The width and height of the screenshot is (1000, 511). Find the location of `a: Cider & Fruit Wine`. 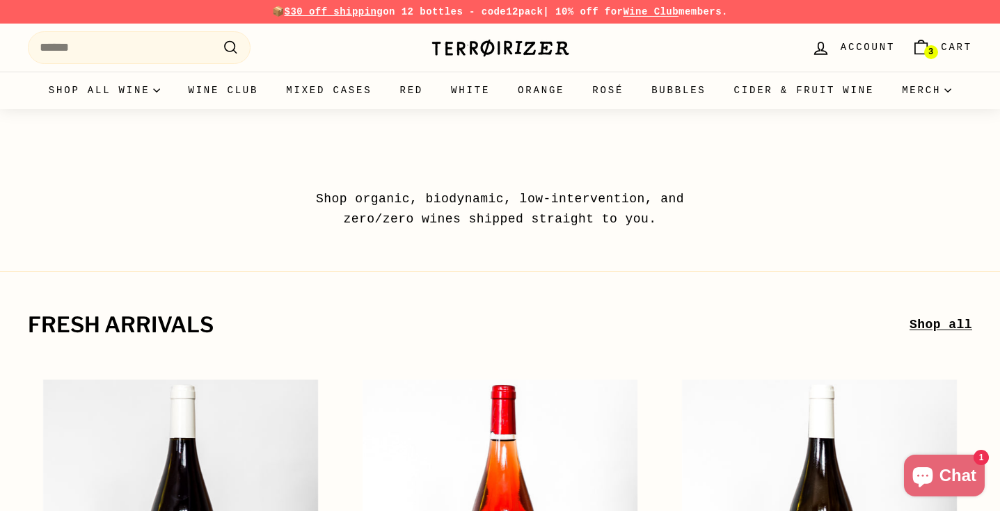

a: Cider & Fruit Wine is located at coordinates (804, 90).